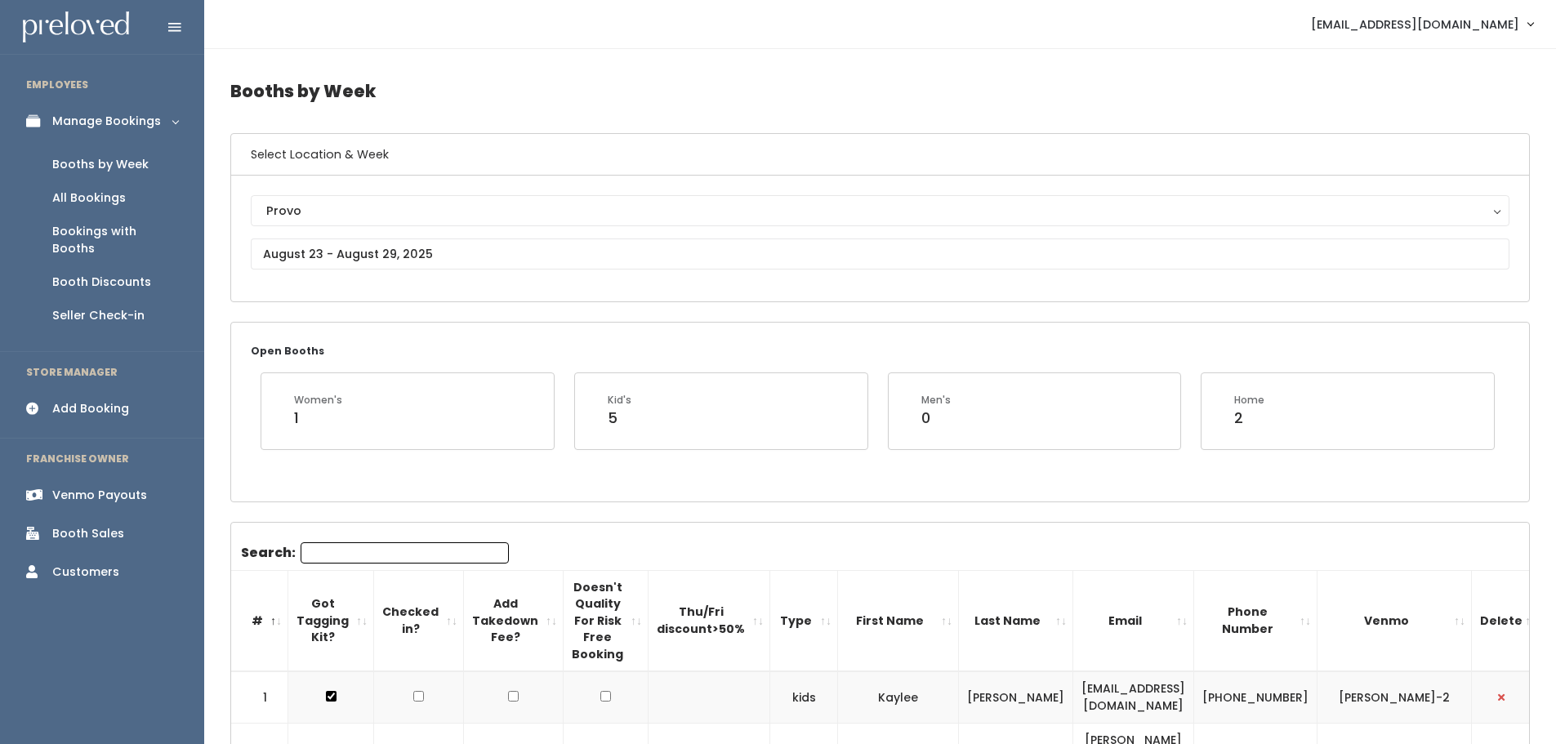 The height and width of the screenshot is (744, 1556). I want to click on div: Home, so click(1249, 400).